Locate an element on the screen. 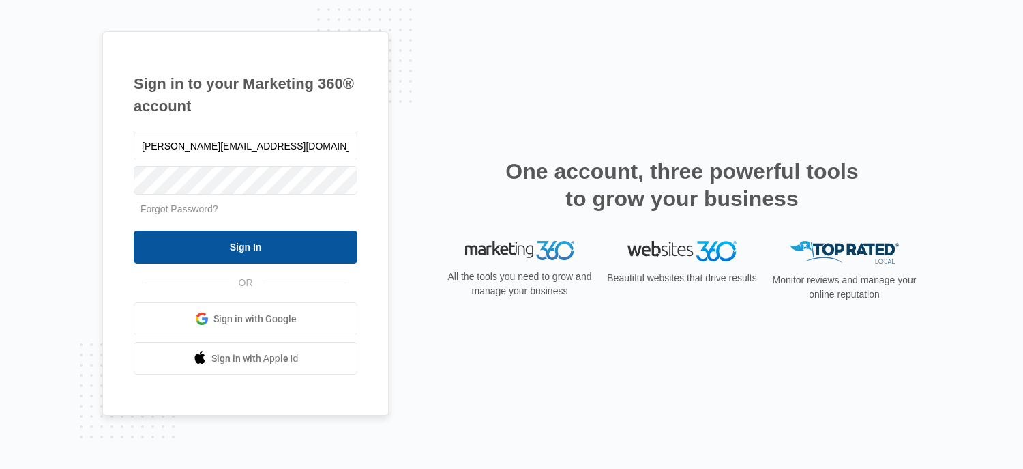  span: Sign in with Apple Id is located at coordinates (255, 358).